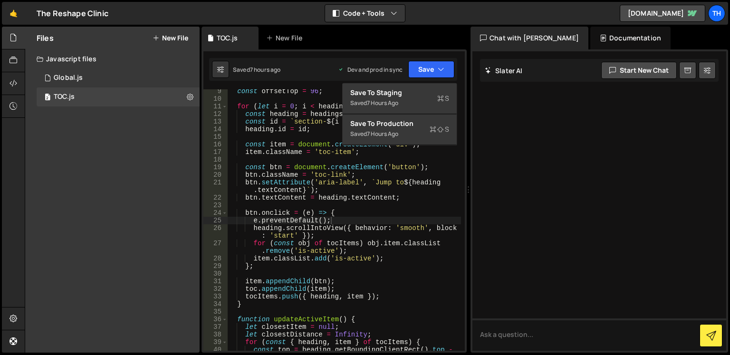  What do you see at coordinates (45, 38) in the screenshot?
I see `h2: Files` at bounding box center [45, 38].